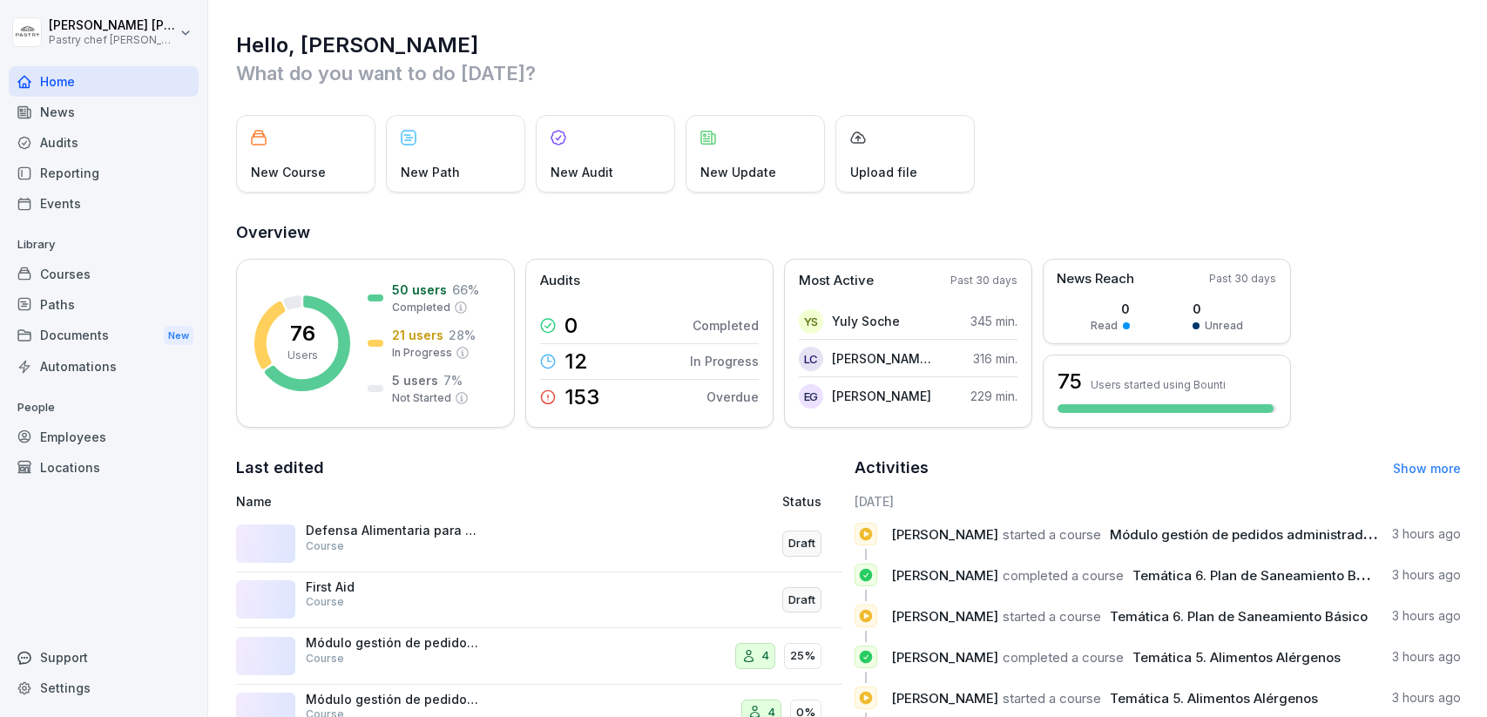  What do you see at coordinates (994, 395) in the screenshot?
I see `p: 229 min.` at bounding box center [994, 395].